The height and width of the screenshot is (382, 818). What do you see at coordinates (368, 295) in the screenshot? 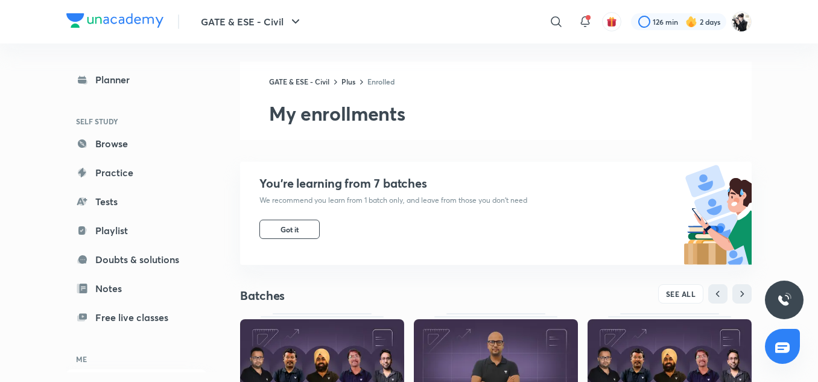
I see `h4: Batches` at bounding box center [368, 295].